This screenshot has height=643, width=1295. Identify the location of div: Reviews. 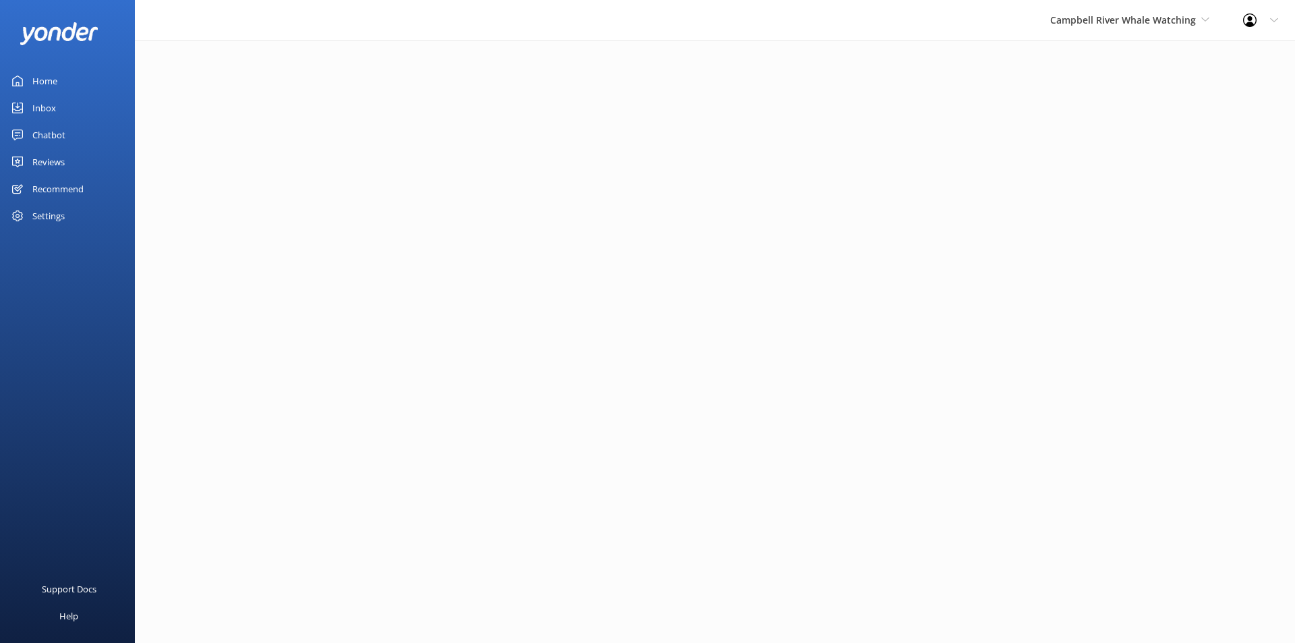
(49, 162).